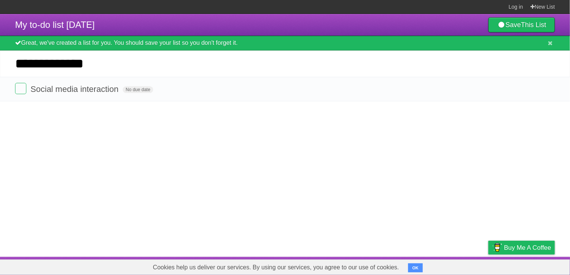  What do you see at coordinates (21, 88) in the screenshot?
I see `label: Done` at bounding box center [21, 88].